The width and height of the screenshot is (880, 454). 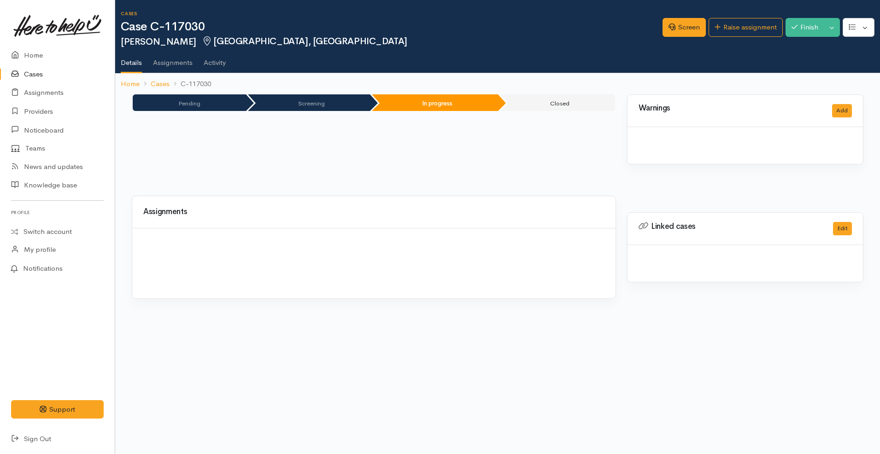 What do you see at coordinates (558, 103) in the screenshot?
I see `li: Closed` at bounding box center [558, 103].